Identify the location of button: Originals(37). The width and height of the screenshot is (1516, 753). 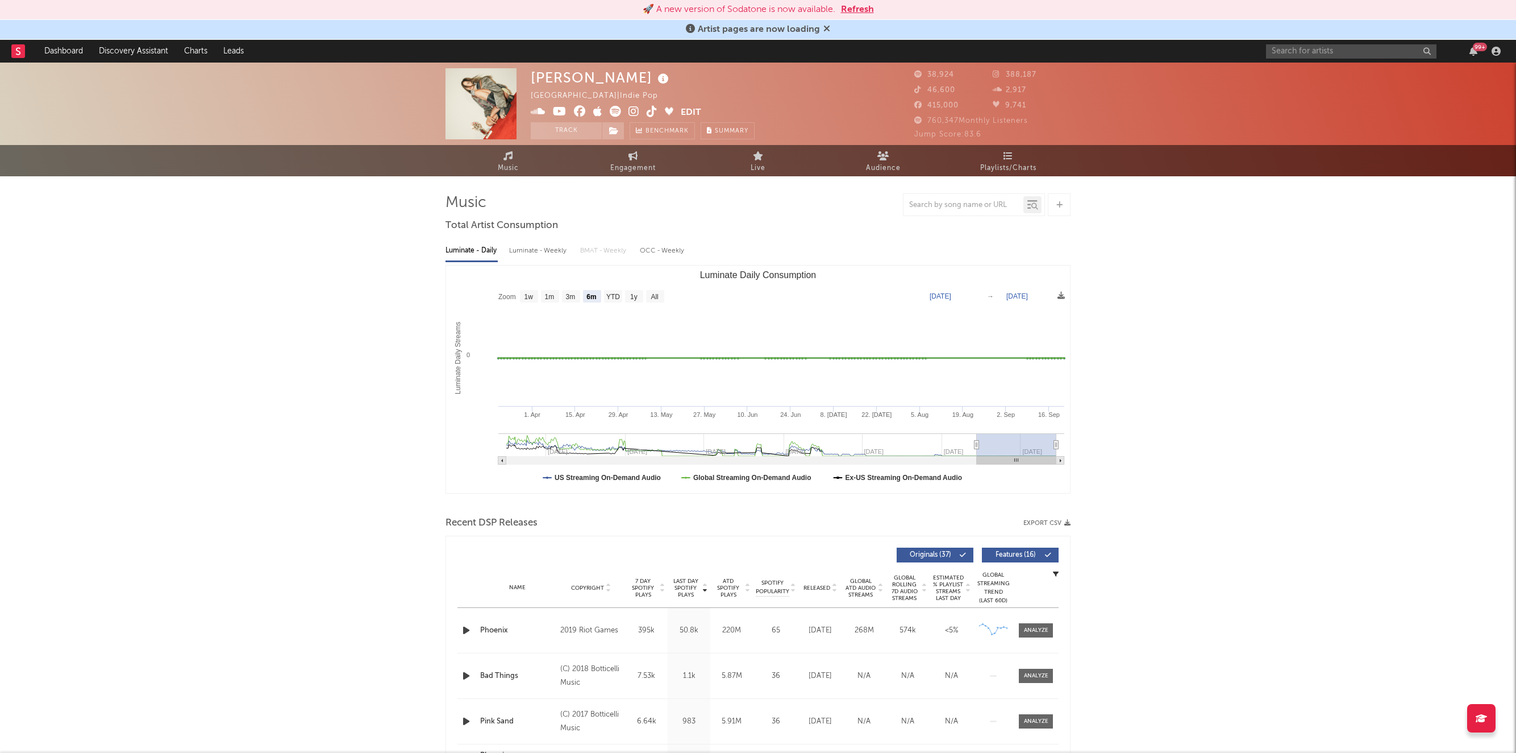
(935, 555).